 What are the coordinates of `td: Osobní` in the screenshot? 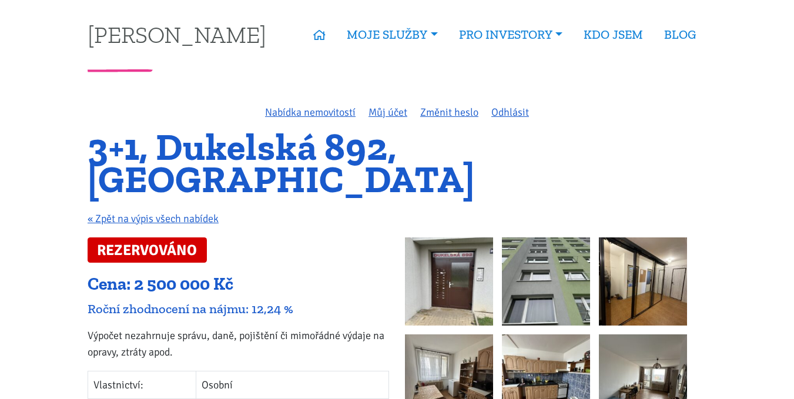 It's located at (292, 384).